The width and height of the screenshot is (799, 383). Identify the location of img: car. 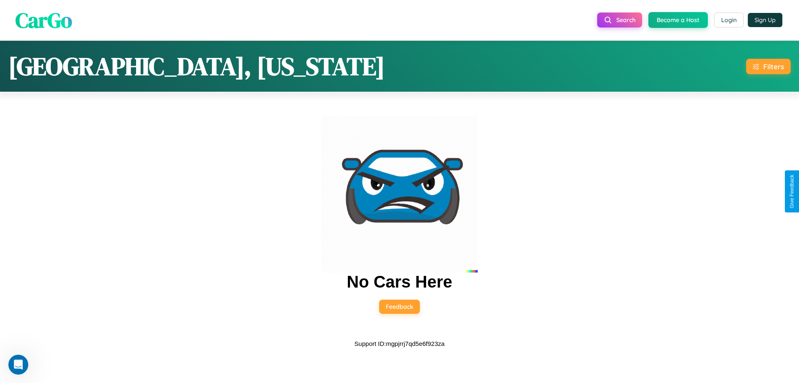
(400, 194).